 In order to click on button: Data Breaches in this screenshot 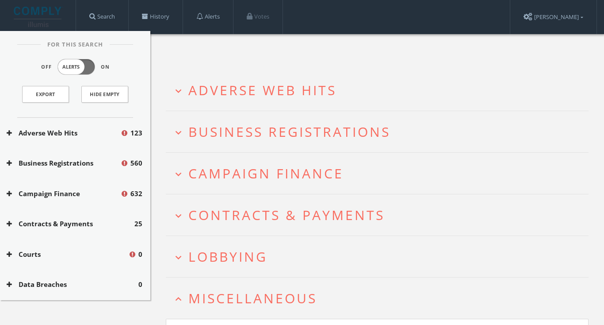, I will do `click(73, 284)`.